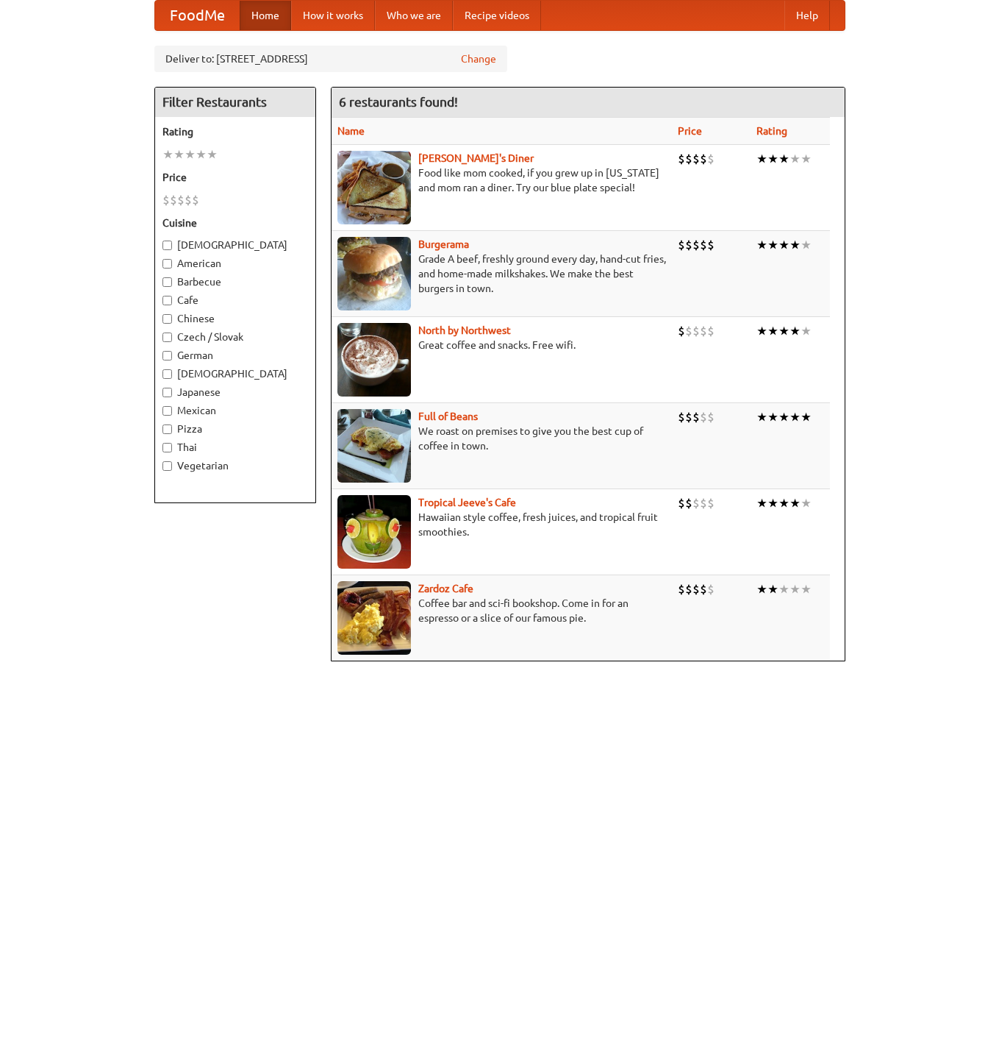  What do you see at coordinates (465, 330) in the screenshot?
I see `a: North by Northwest` at bounding box center [465, 330].